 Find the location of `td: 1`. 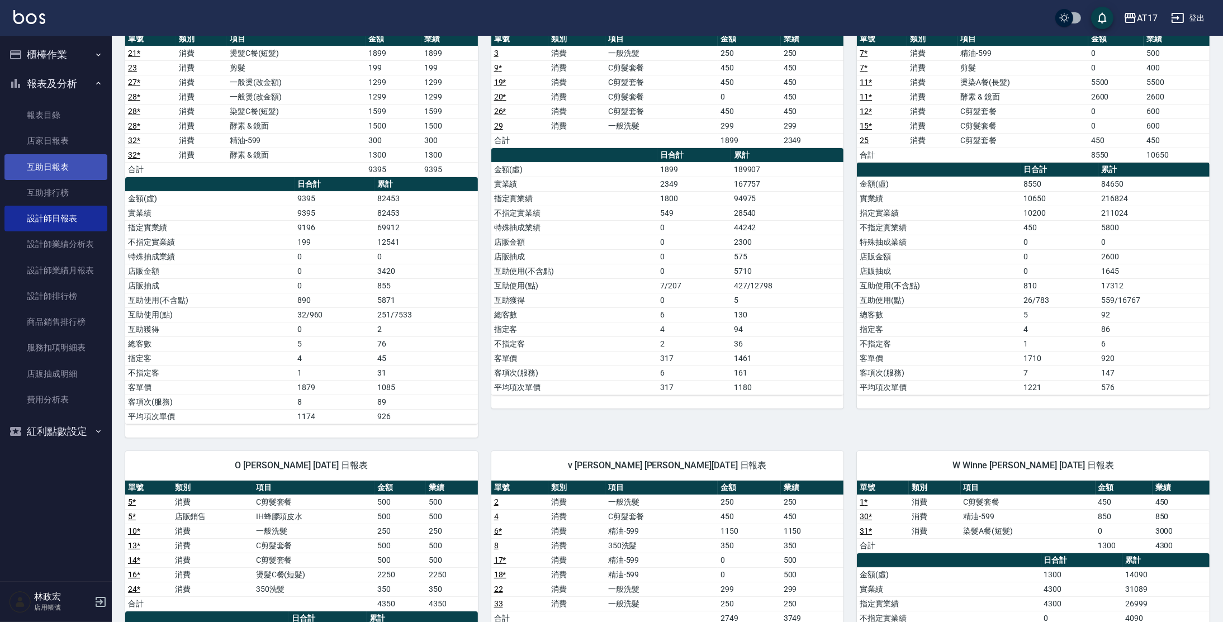

td: 1 is located at coordinates (334, 373).